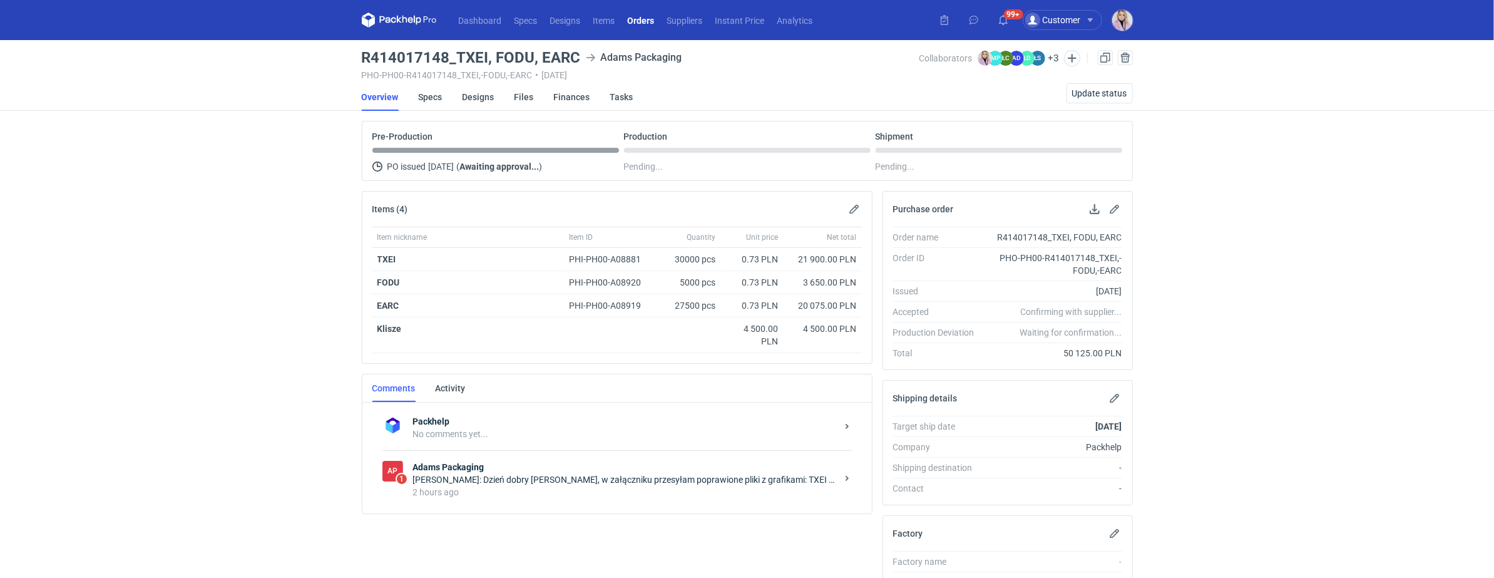 Image resolution: width=1494 pixels, height=578 pixels. Describe the element at coordinates (625, 492) in the screenshot. I see `div: 2 hours ago` at that location.